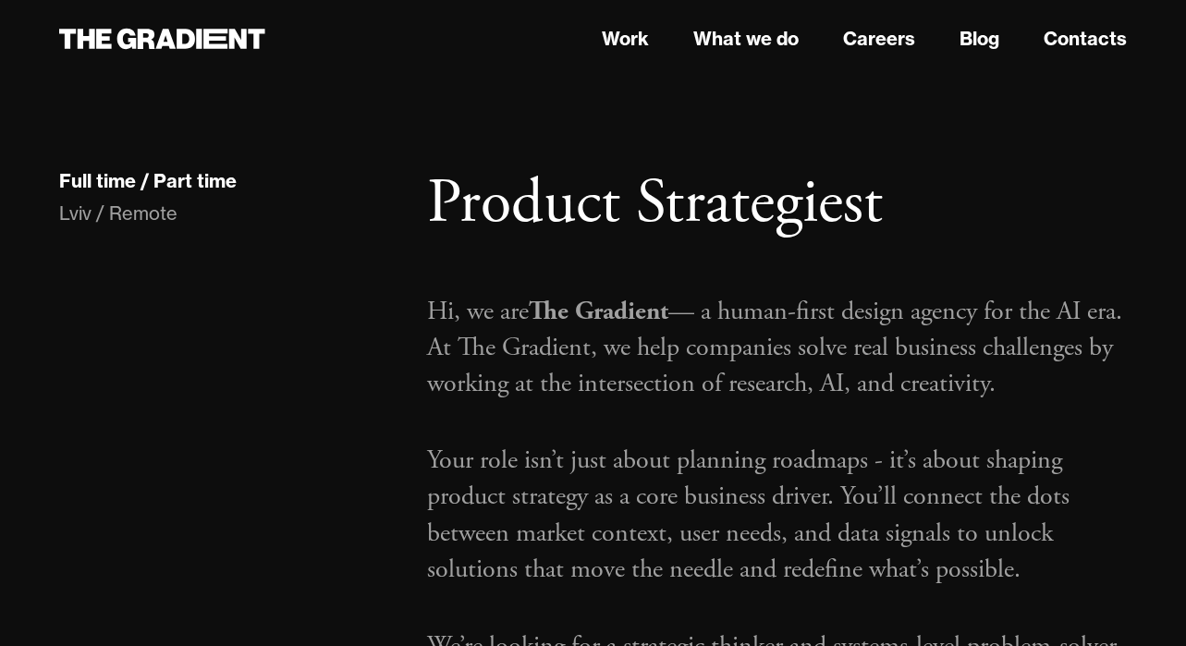 This screenshot has height=646, width=1186. What do you see at coordinates (598, 311) in the screenshot?
I see `strong: The Gradient` at bounding box center [598, 311].